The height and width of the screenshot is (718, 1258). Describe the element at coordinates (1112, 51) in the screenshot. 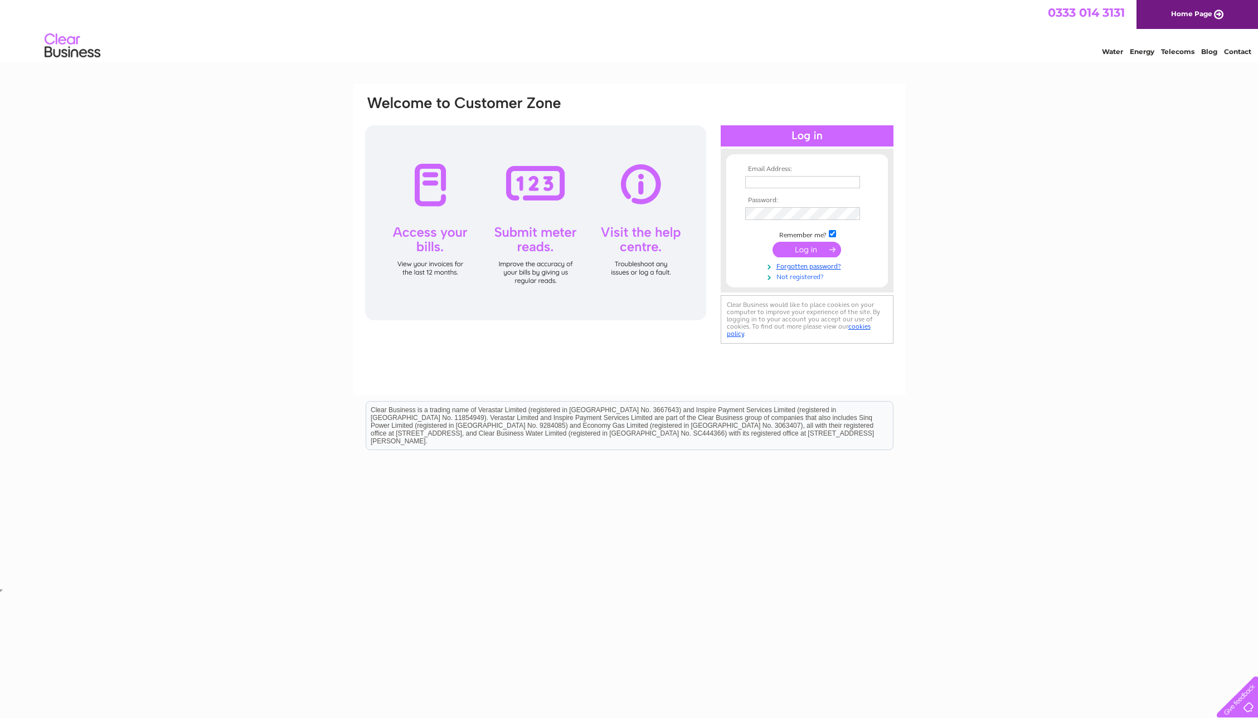

I see `a: Water` at that location.